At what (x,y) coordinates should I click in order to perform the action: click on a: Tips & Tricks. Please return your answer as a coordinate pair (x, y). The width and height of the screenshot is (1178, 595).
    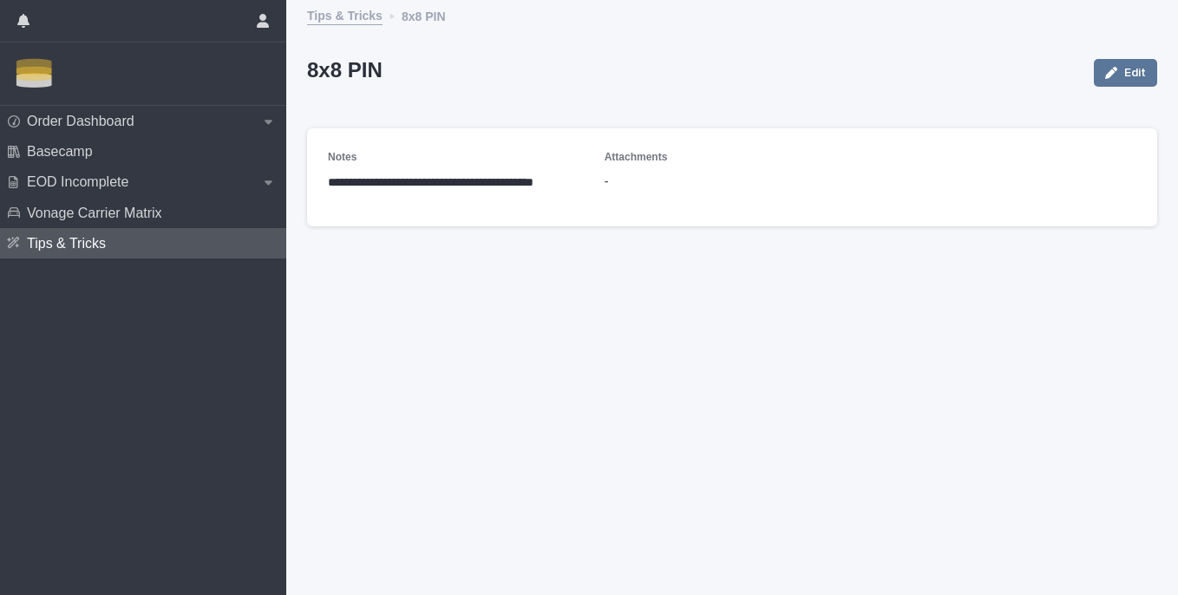
    Looking at the image, I should click on (344, 14).